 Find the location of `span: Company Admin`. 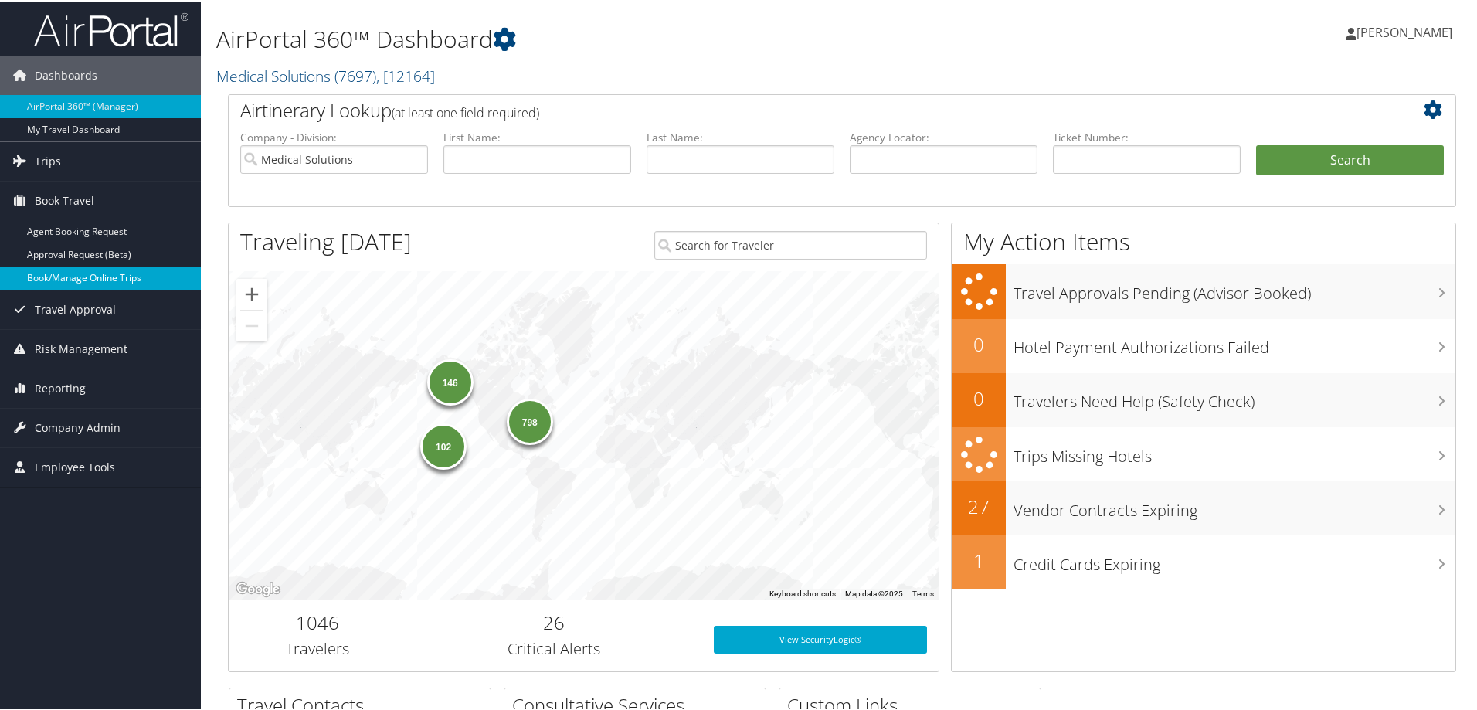

span: Company Admin is located at coordinates (77, 427).